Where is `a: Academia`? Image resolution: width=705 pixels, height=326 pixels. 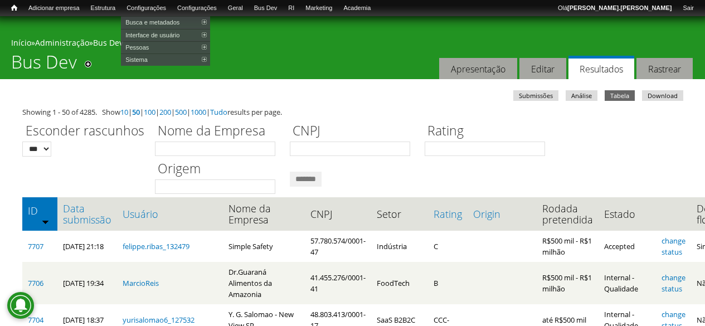 a: Academia is located at coordinates (357, 8).